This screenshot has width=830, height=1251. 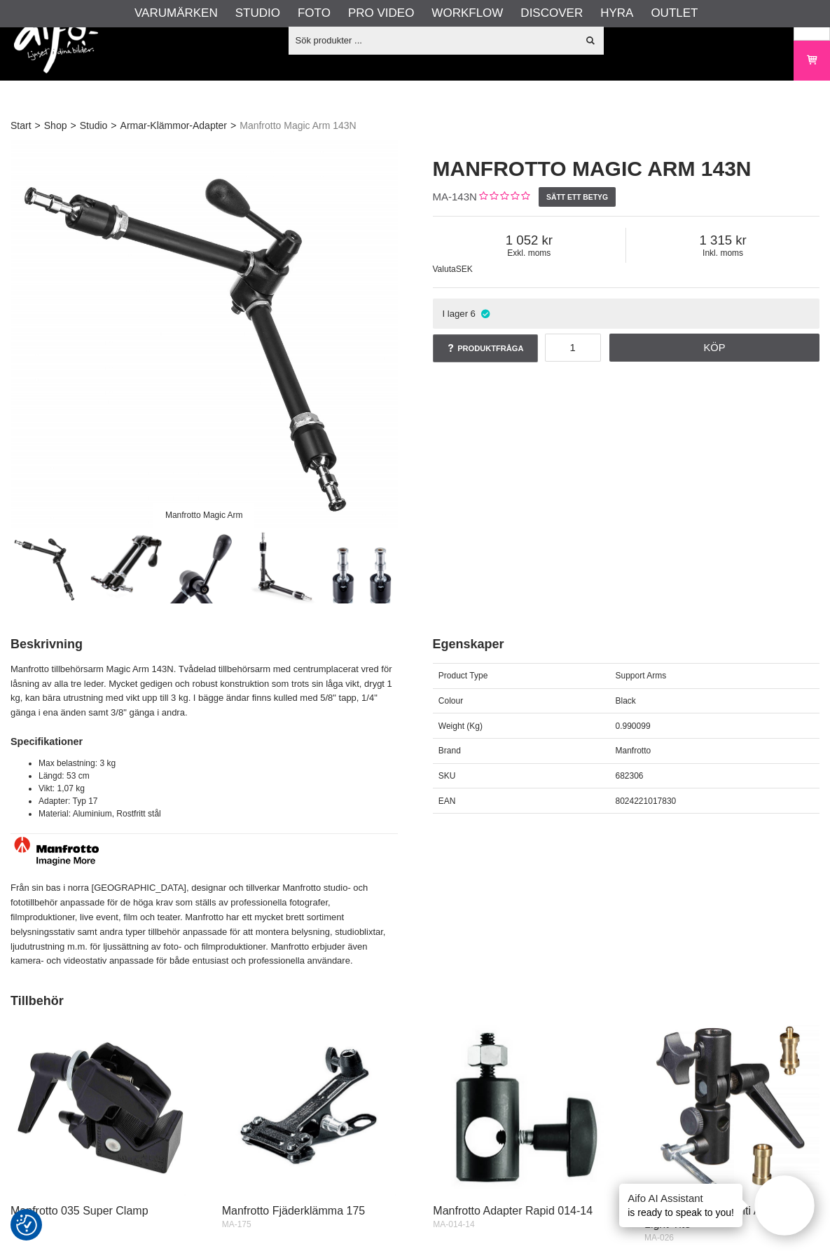 What do you see at coordinates (460, 726) in the screenshot?
I see `span: Weight (Kg)` at bounding box center [460, 726].